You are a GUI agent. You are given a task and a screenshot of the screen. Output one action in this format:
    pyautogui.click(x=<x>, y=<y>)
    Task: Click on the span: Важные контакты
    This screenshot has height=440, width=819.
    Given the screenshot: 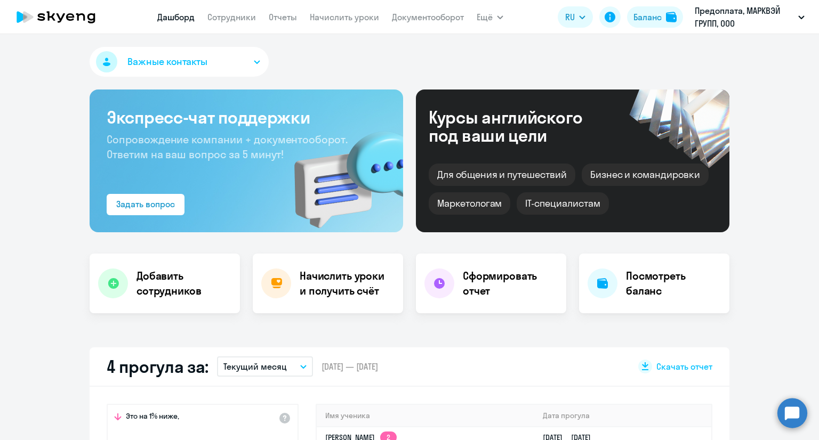 What is the action you would take?
    pyautogui.click(x=167, y=62)
    